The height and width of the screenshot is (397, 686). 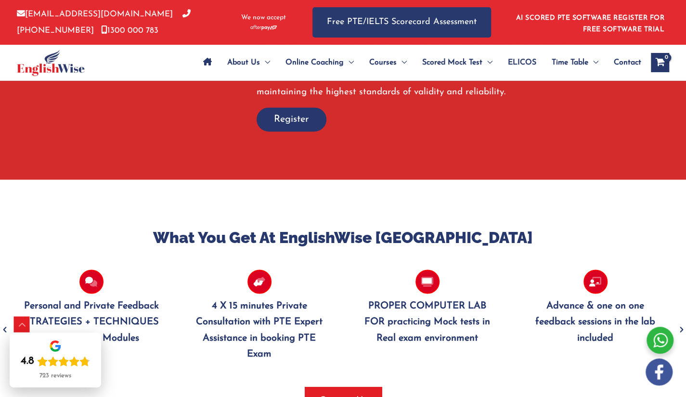 What do you see at coordinates (457, 63) in the screenshot?
I see `a: Scored Mock TestMenu Toggle` at bounding box center [457, 63].